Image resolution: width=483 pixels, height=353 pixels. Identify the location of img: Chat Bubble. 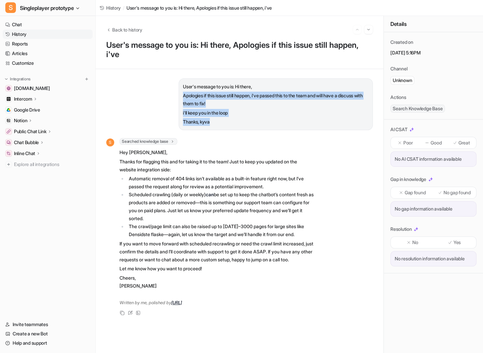
(9, 142).